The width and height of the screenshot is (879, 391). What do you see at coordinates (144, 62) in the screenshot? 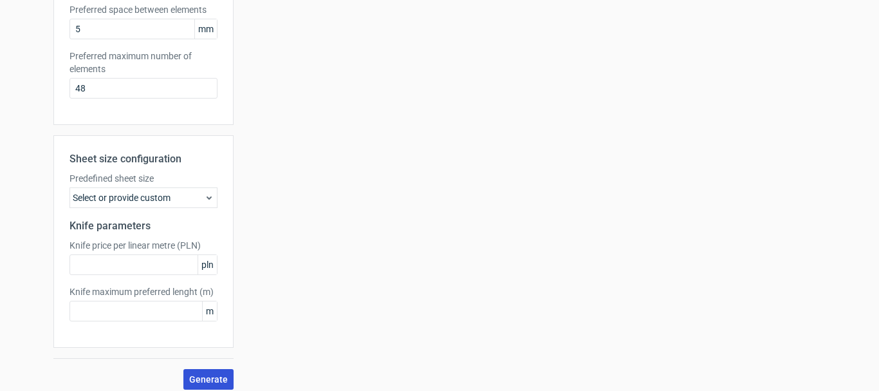
I see `label: Preferred maximum number of elements` at bounding box center [144, 62].